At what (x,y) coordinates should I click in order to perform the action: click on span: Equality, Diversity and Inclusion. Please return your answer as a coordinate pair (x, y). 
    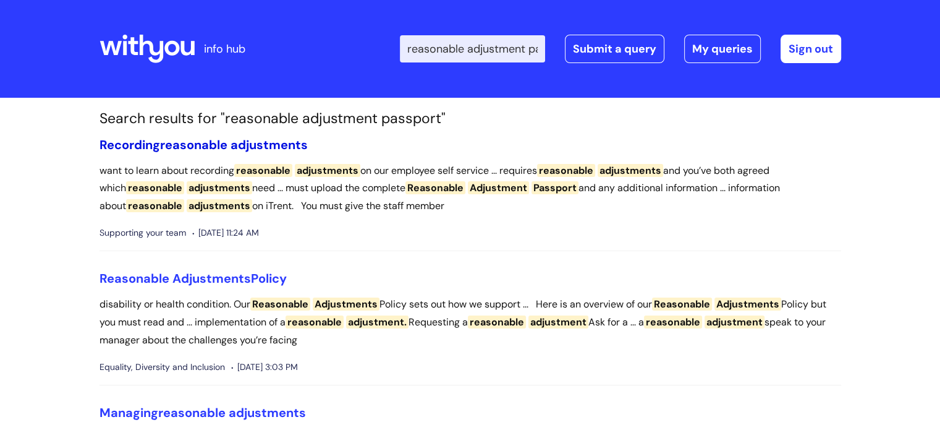
    Looking at the image, I should click on (162, 366).